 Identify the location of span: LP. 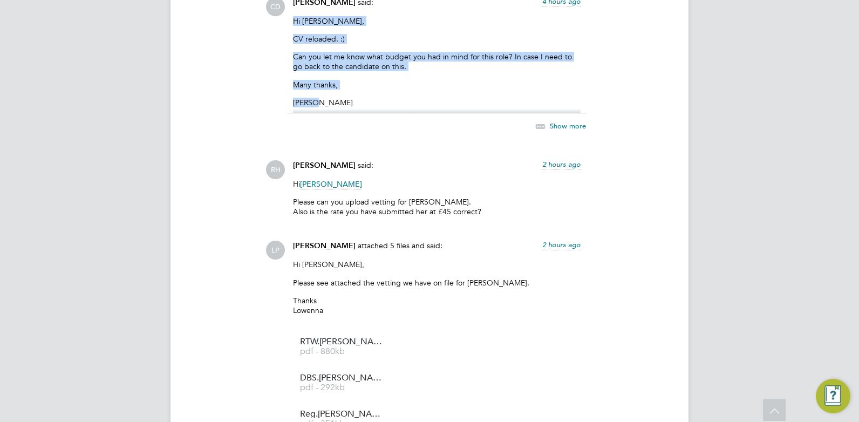
(275, 250).